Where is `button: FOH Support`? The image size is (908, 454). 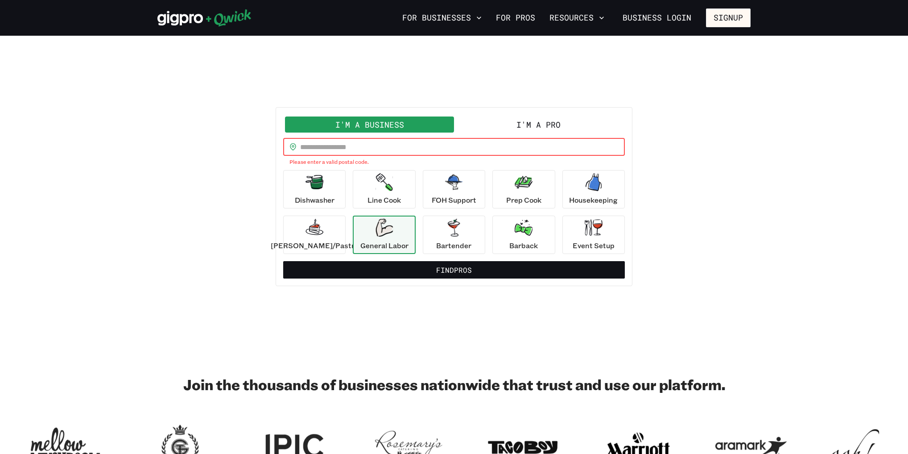
button: FOH Support is located at coordinates (454, 189).